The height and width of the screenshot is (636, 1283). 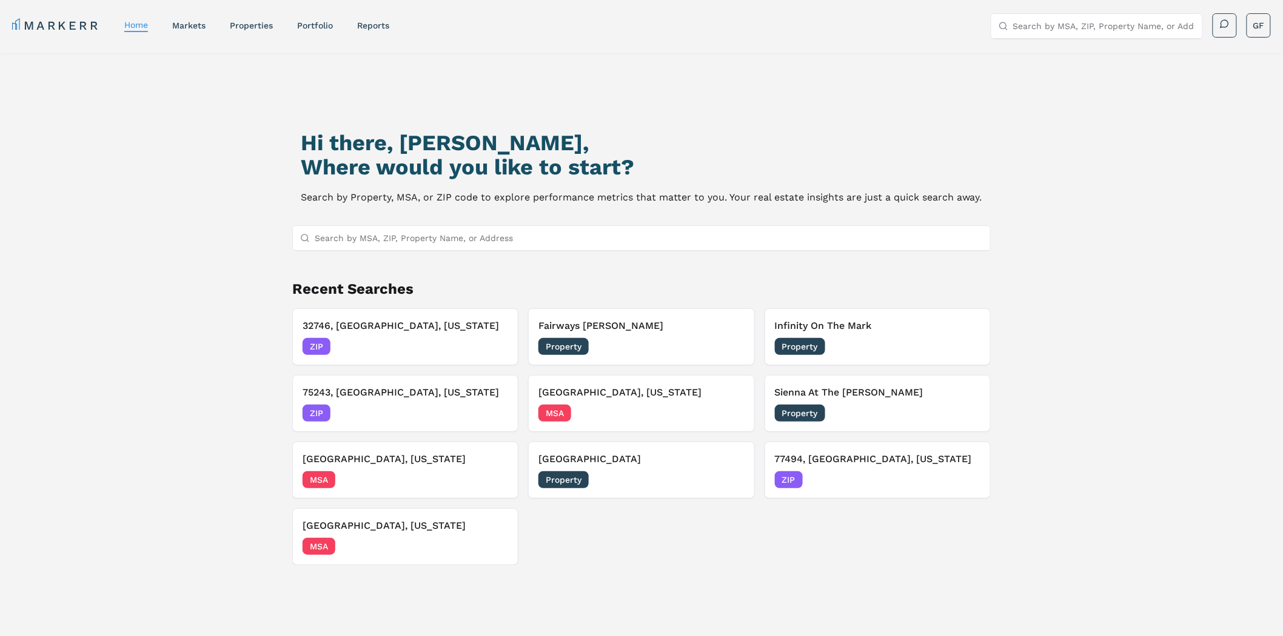 What do you see at coordinates (251, 25) in the screenshot?
I see `a: properties` at bounding box center [251, 25].